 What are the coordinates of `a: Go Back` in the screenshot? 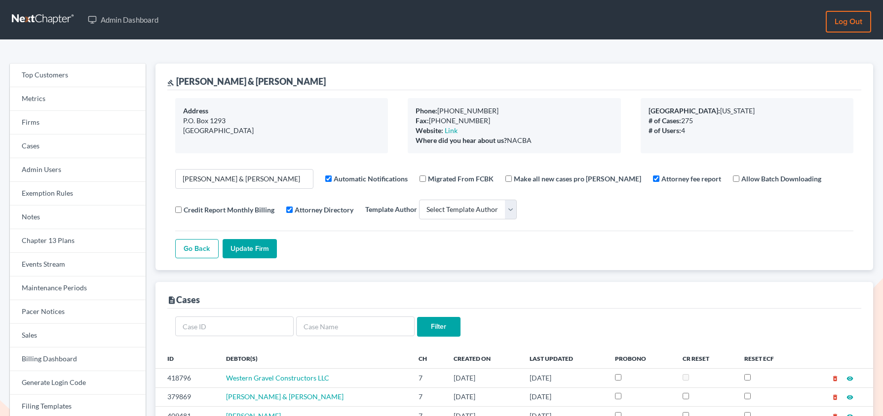 It's located at (197, 249).